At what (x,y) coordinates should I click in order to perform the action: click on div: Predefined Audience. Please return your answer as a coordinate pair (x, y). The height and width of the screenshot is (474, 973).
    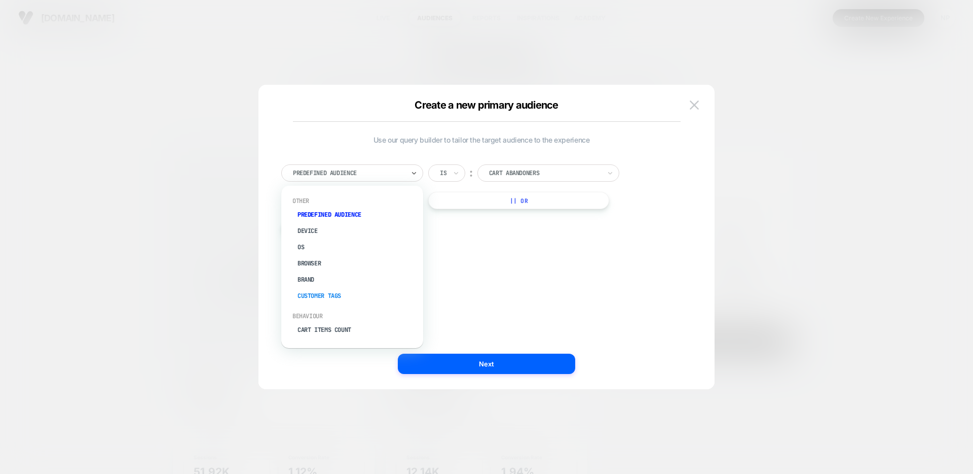
    Looking at the image, I should click on (357, 214).